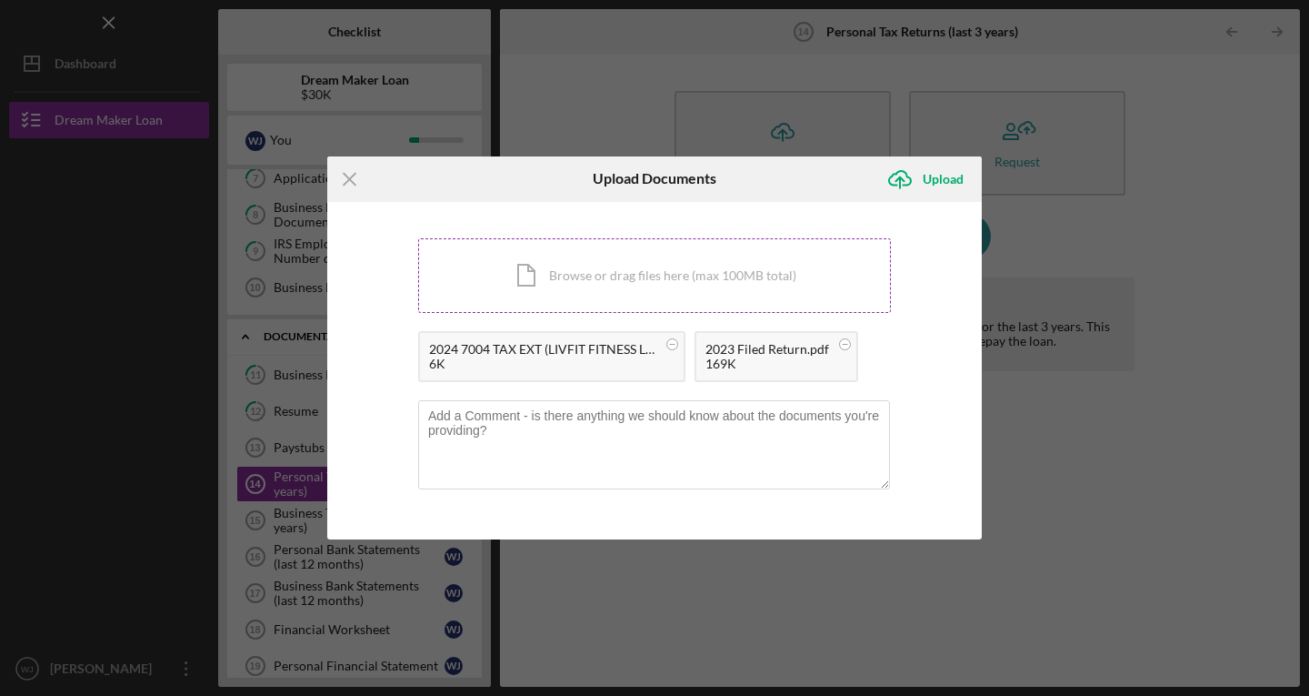 The height and width of the screenshot is (696, 1309). Describe the element at coordinates (543, 349) in the screenshot. I see `div: 2024 7004 TAX EXT (LIVFIT FITNESS LLC).pdf` at that location.